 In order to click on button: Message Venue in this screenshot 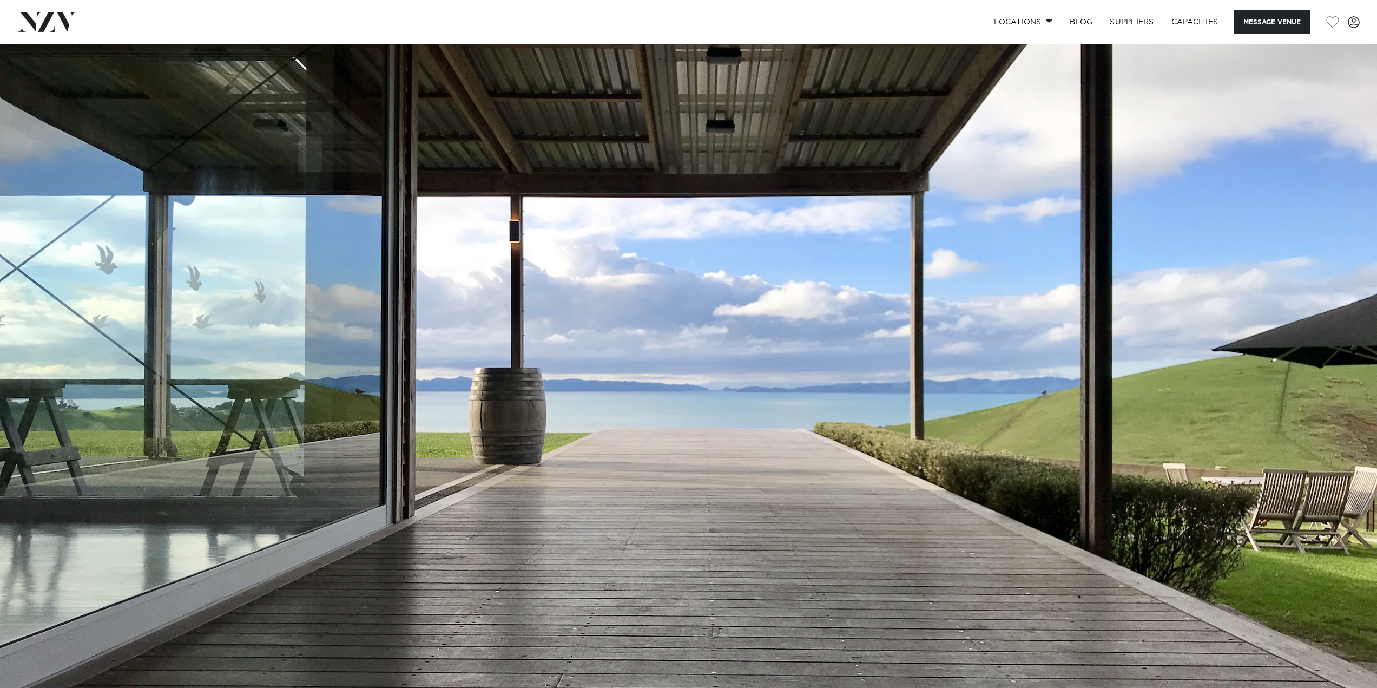, I will do `click(1272, 22)`.